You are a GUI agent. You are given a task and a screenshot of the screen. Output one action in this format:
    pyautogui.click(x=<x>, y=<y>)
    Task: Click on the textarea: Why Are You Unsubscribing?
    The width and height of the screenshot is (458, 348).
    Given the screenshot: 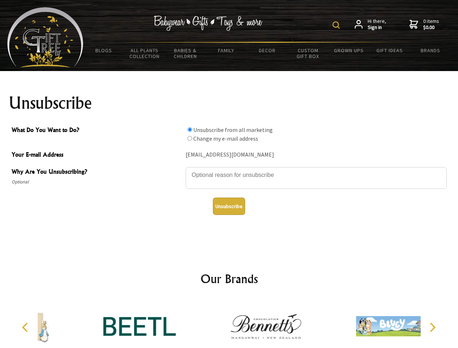 What is the action you would take?
    pyautogui.click(x=316, y=178)
    